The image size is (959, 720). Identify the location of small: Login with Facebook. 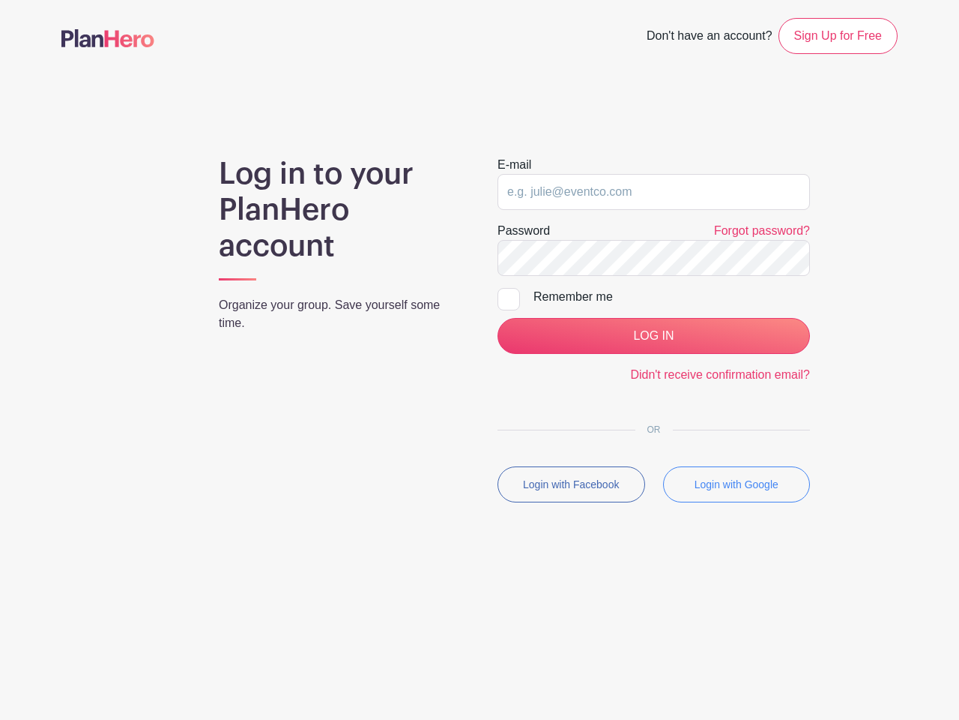
(571, 484).